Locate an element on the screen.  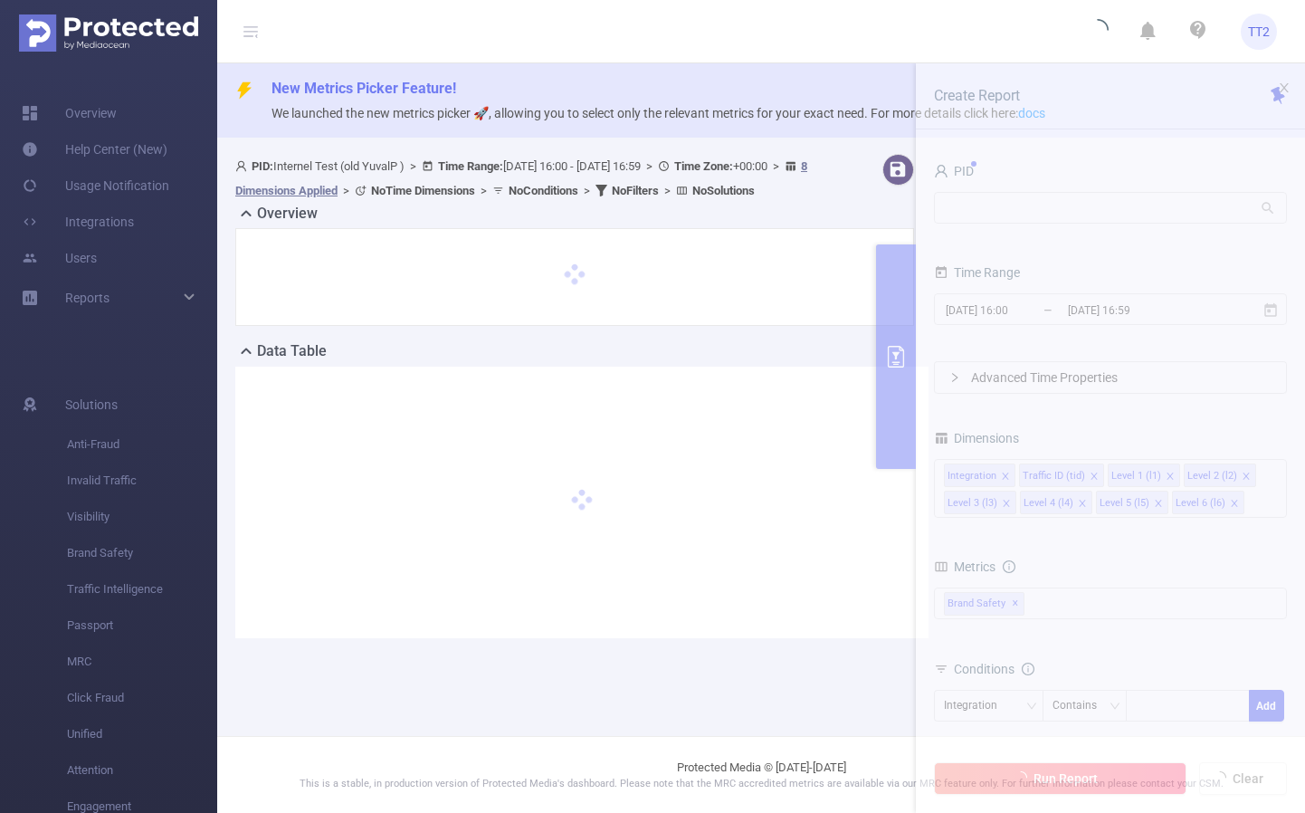
span: Traffic Intelligence is located at coordinates (142, 589).